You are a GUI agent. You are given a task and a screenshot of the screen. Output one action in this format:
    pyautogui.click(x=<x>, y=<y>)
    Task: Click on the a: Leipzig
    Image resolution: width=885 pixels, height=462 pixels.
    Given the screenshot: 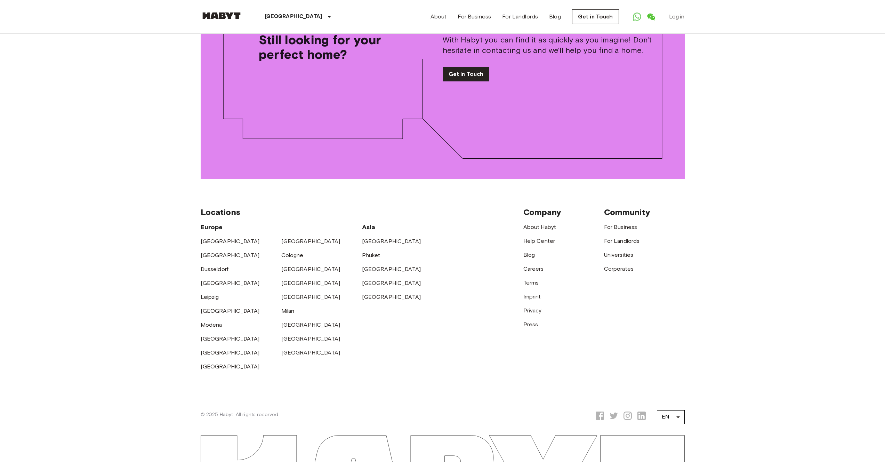 What is the action you would take?
    pyautogui.click(x=210, y=296)
    